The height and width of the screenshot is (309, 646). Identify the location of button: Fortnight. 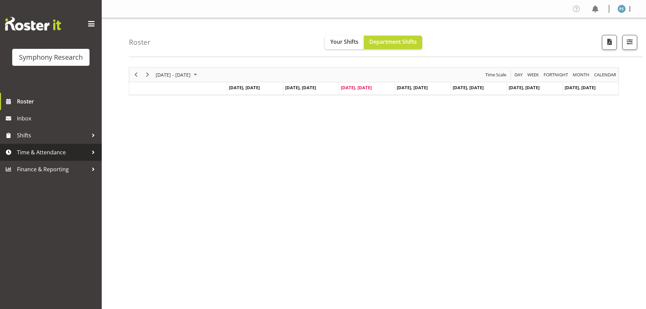
(556, 75).